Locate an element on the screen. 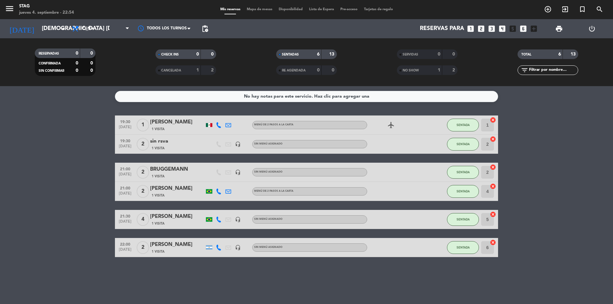 This screenshot has height=304, width=613. span: Reservas para is located at coordinates (442, 29).